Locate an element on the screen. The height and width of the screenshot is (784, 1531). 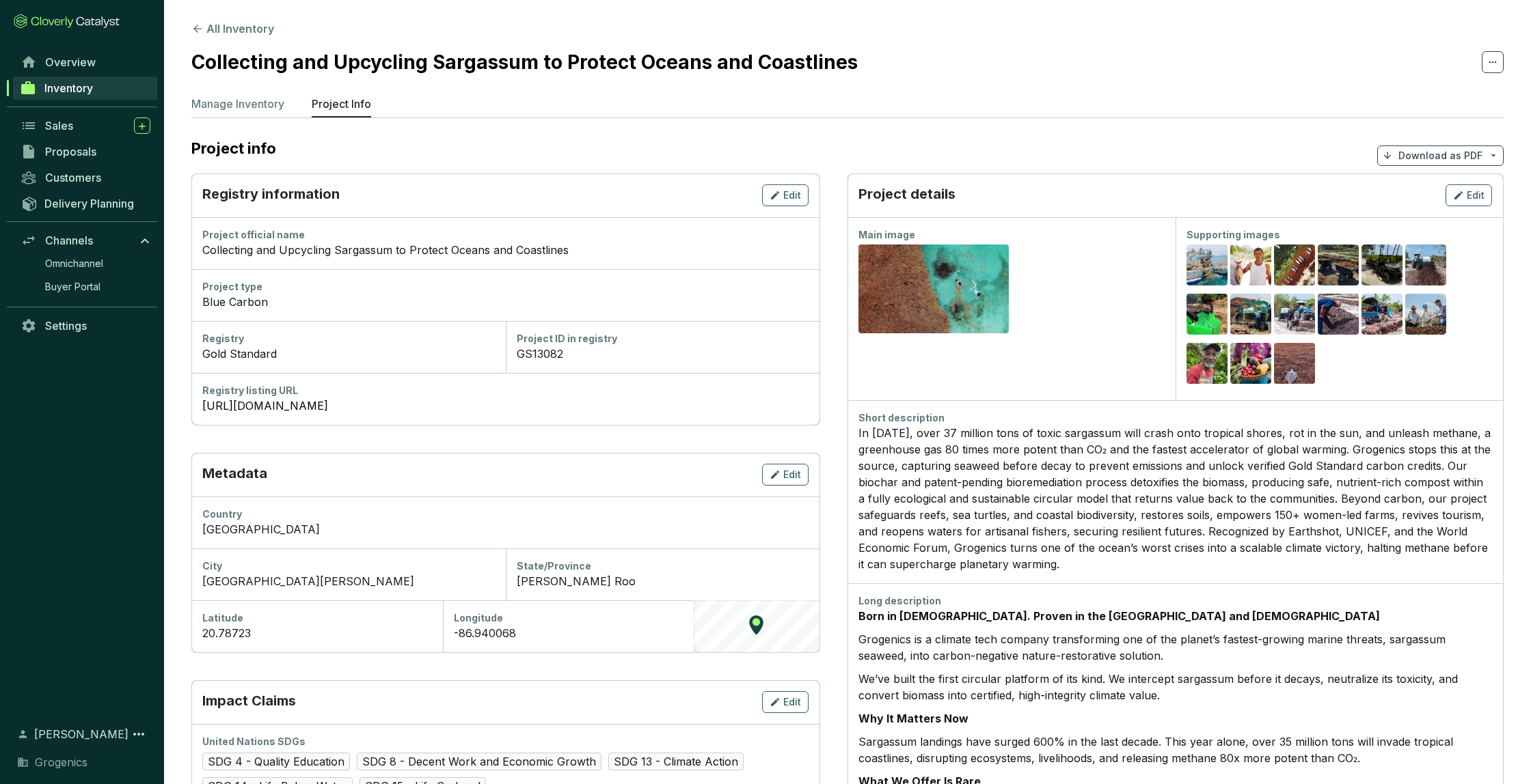
a: Sales is located at coordinates (85, 125).